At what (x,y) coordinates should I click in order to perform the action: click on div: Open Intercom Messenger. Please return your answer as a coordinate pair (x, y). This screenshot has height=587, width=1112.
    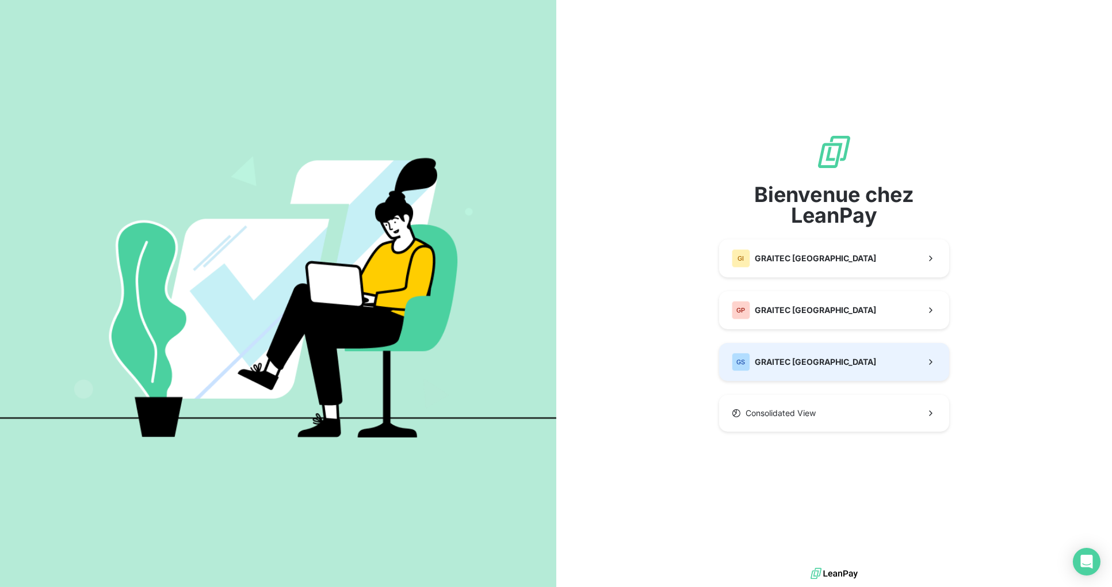
    Looking at the image, I should click on (1086, 561).